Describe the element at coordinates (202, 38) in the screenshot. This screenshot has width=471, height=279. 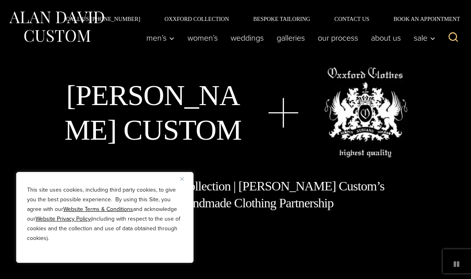
I see `a: Women’s` at that location.